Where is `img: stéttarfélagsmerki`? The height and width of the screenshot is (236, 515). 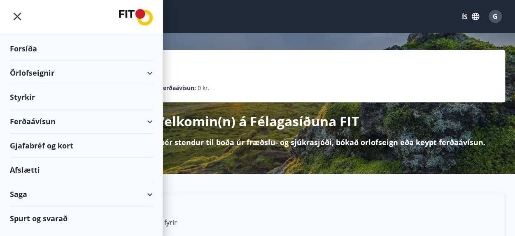 img: stéttarfélagsmerki is located at coordinates (136, 17).